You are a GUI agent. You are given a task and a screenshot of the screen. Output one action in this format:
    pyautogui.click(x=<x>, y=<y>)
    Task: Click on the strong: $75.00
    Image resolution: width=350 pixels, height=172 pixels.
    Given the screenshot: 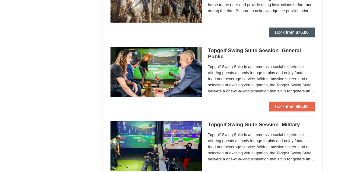 What is the action you would take?
    pyautogui.click(x=302, y=32)
    